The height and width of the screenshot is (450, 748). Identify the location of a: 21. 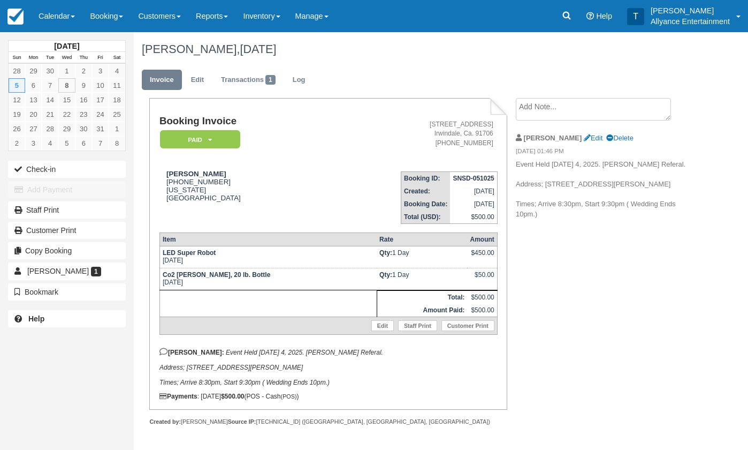
(50, 114).